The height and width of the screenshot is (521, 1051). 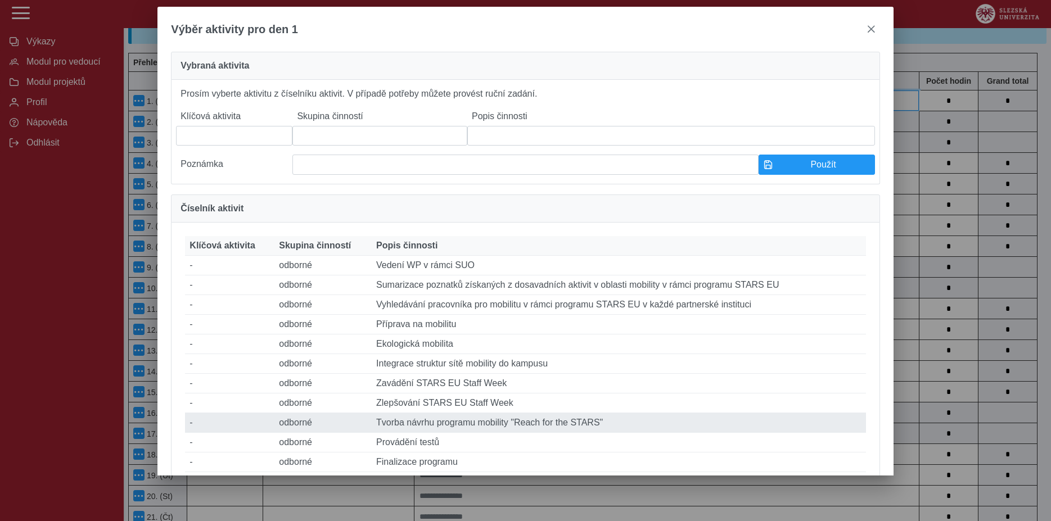 I want to click on td: Vyhledávání pracovníka pro mobilitu v rámci programu STARS EU v každé partnerské instituci, so click(x=619, y=305).